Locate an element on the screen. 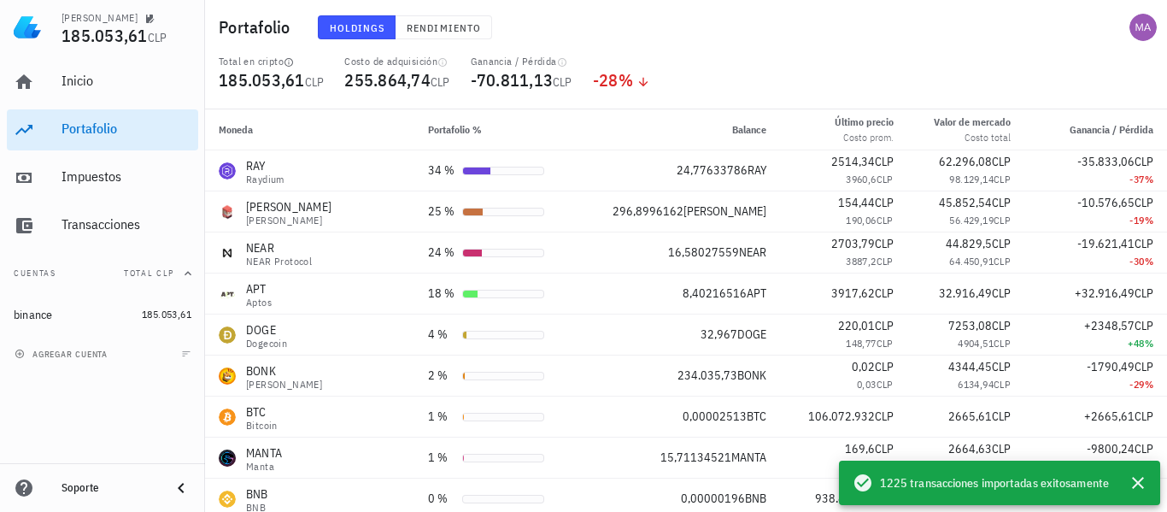 The image size is (1167, 512). span: -1790,49 is located at coordinates (1110, 366).